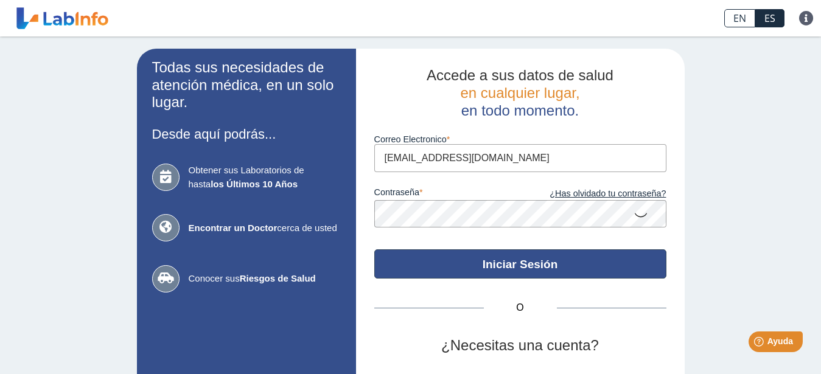 The width and height of the screenshot is (821, 374). What do you see at coordinates (246, 85) in the screenshot?
I see `h2: Todas sus necesidades de atención médica, en un solo lugar.` at bounding box center [246, 85].